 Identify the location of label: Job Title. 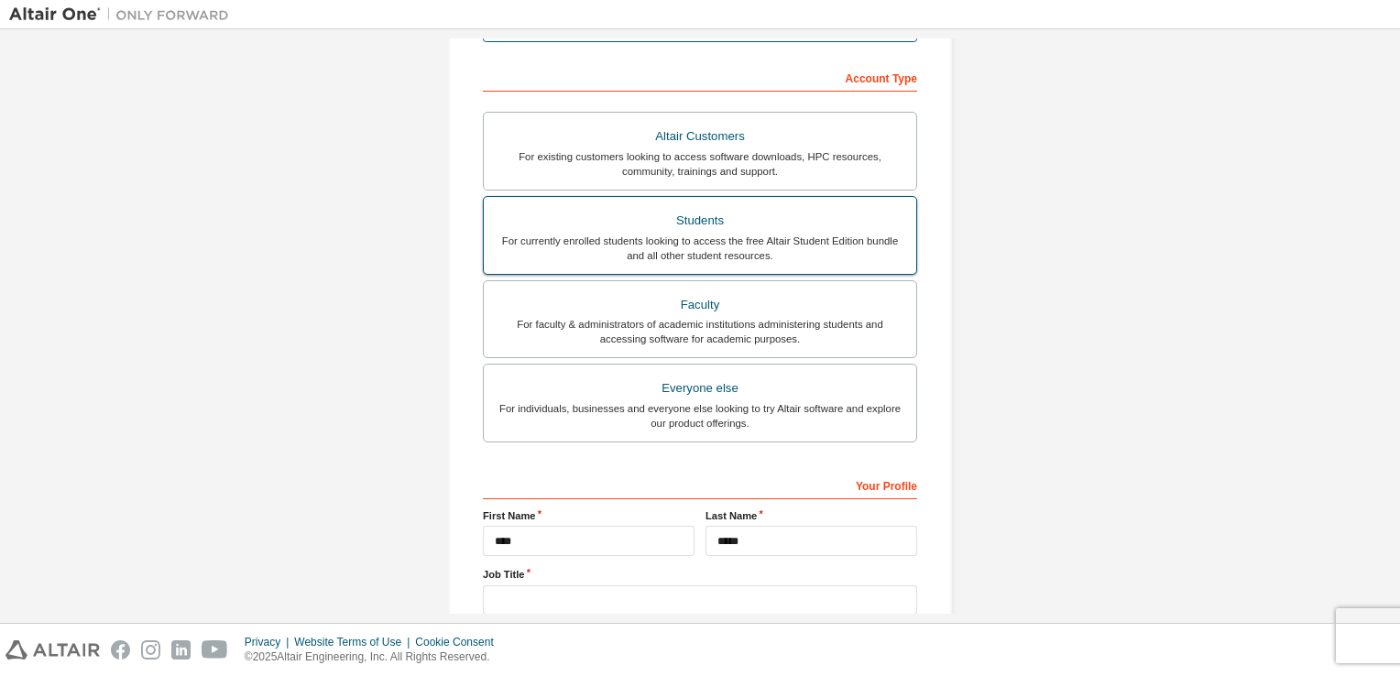
(700, 574).